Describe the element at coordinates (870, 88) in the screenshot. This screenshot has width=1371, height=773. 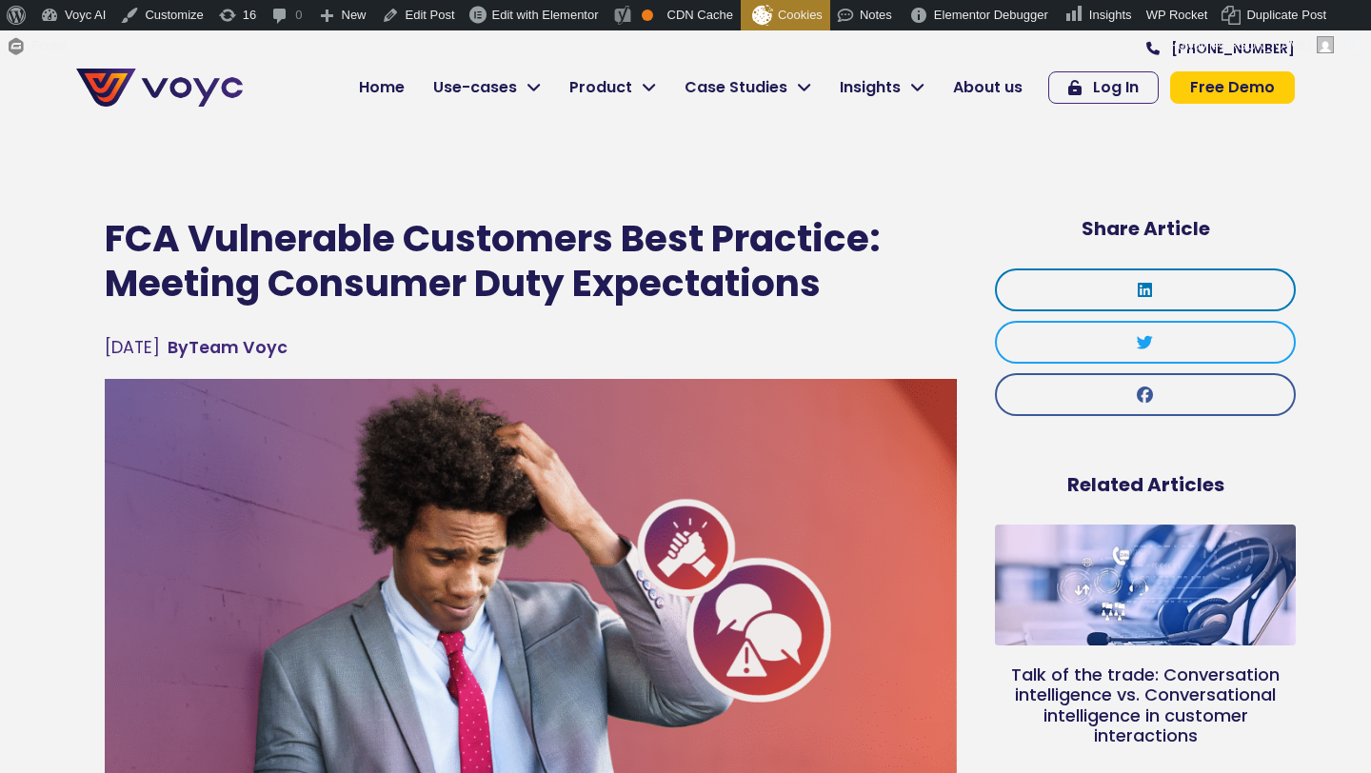
I see `span: Insights` at that location.